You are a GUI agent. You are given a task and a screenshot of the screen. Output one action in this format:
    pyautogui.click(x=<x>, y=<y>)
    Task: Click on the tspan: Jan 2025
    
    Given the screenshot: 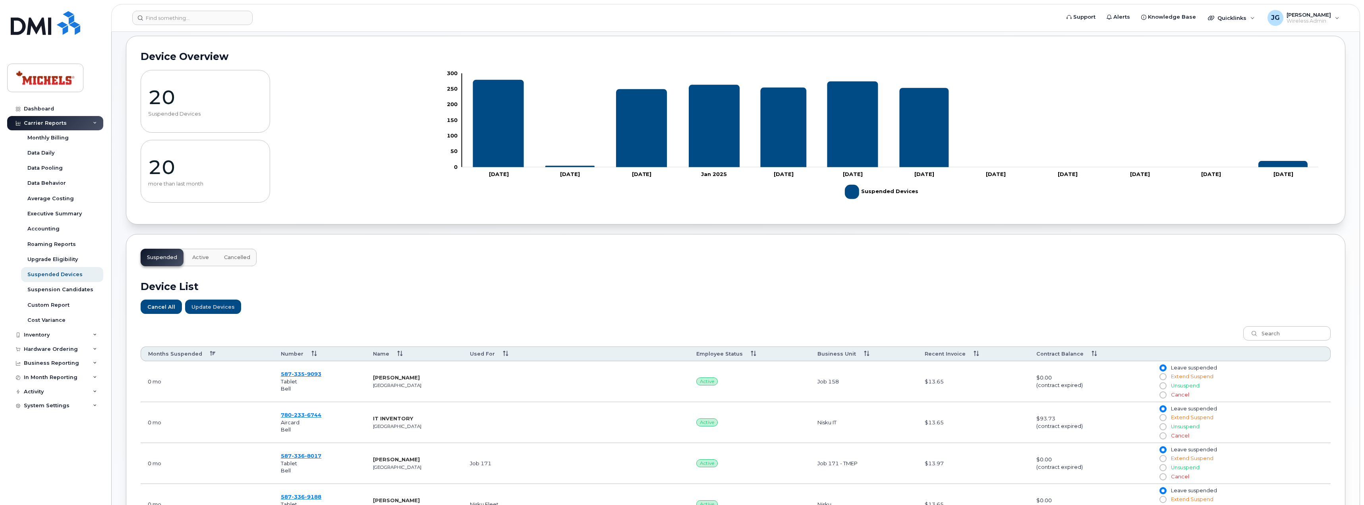 What is the action you would take?
    pyautogui.click(x=714, y=174)
    